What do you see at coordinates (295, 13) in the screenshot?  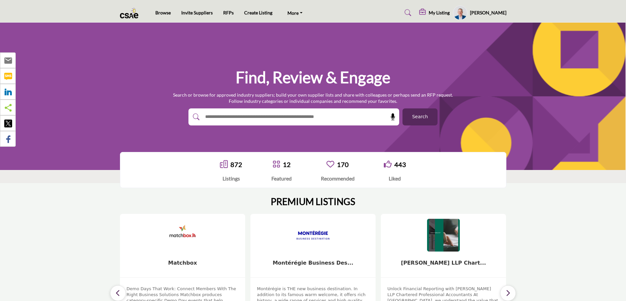 I see `a: More` at bounding box center [295, 13].